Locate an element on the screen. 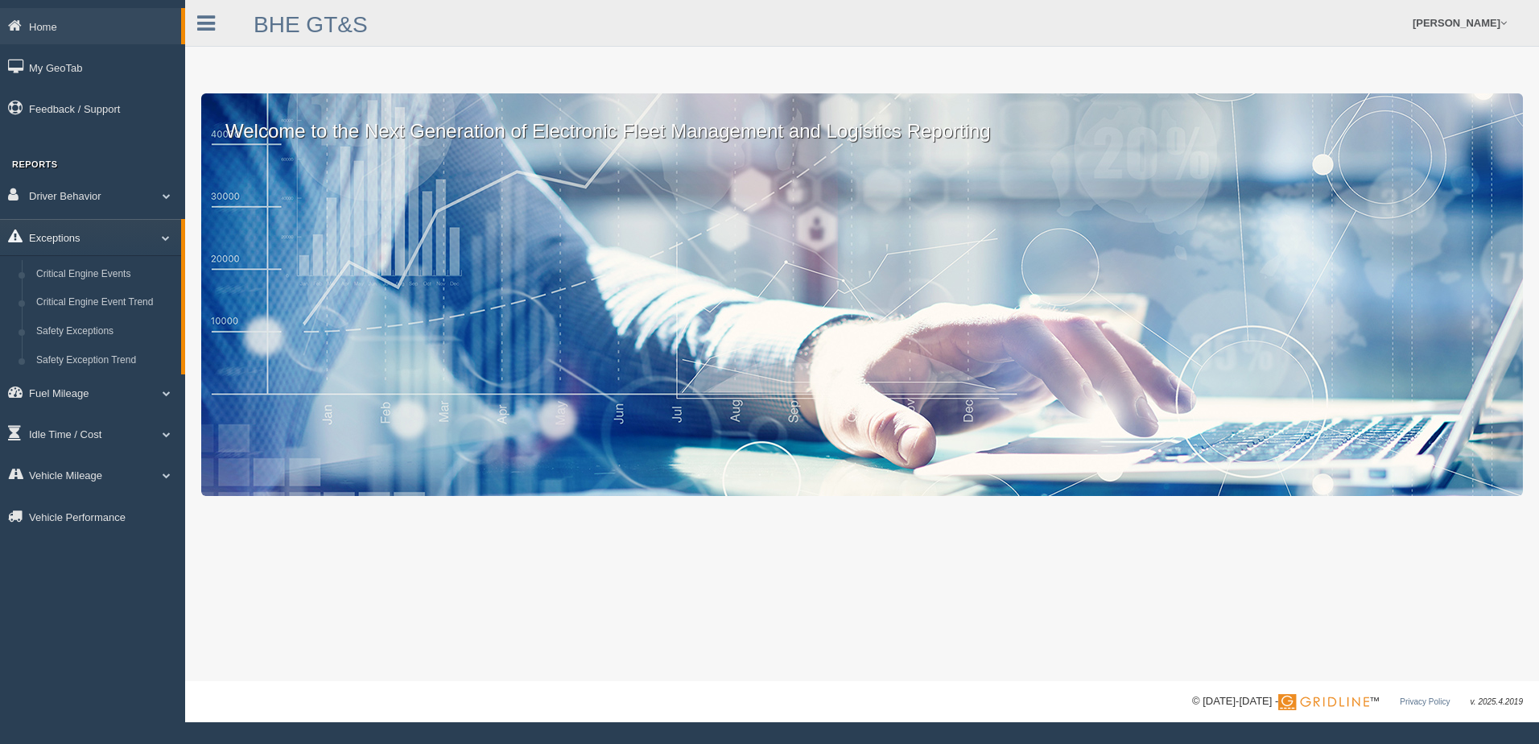 The height and width of the screenshot is (744, 1539). a: Safety Exceptions is located at coordinates (105, 332).